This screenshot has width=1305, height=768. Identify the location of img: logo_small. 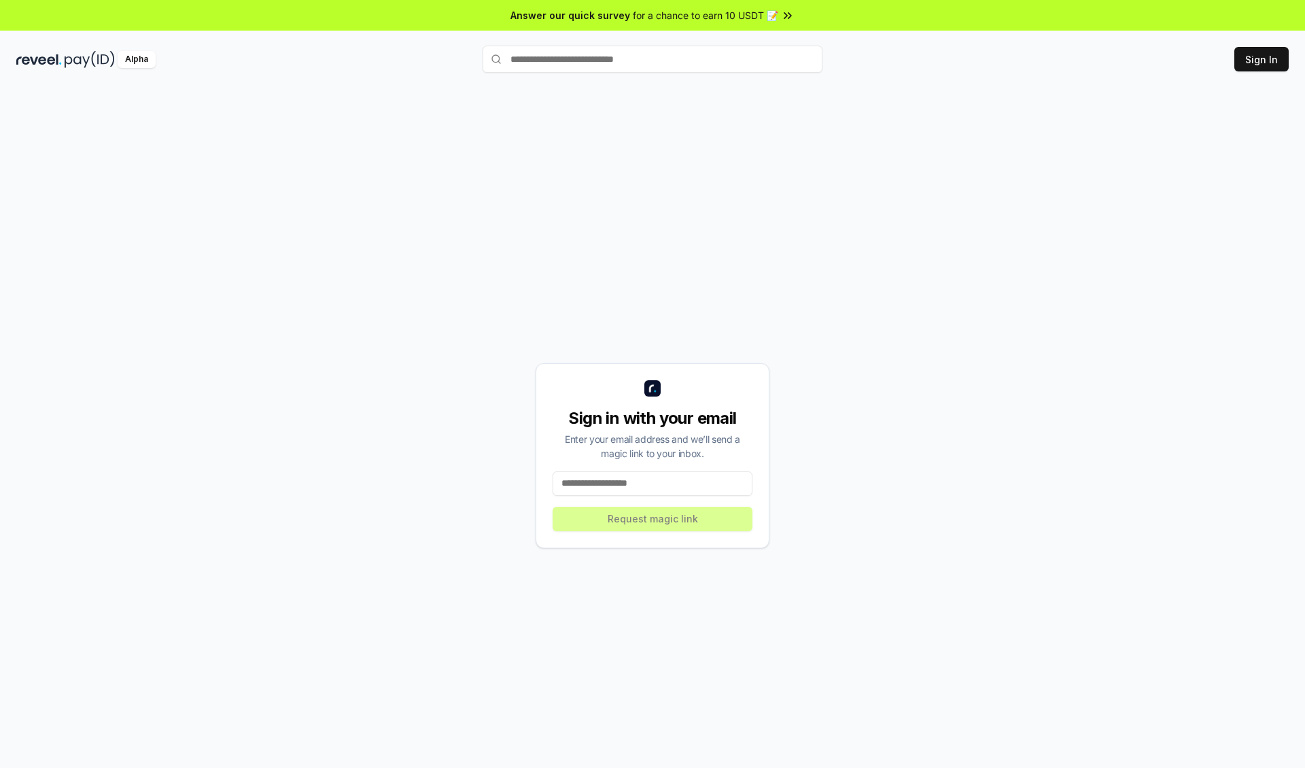
(653, 388).